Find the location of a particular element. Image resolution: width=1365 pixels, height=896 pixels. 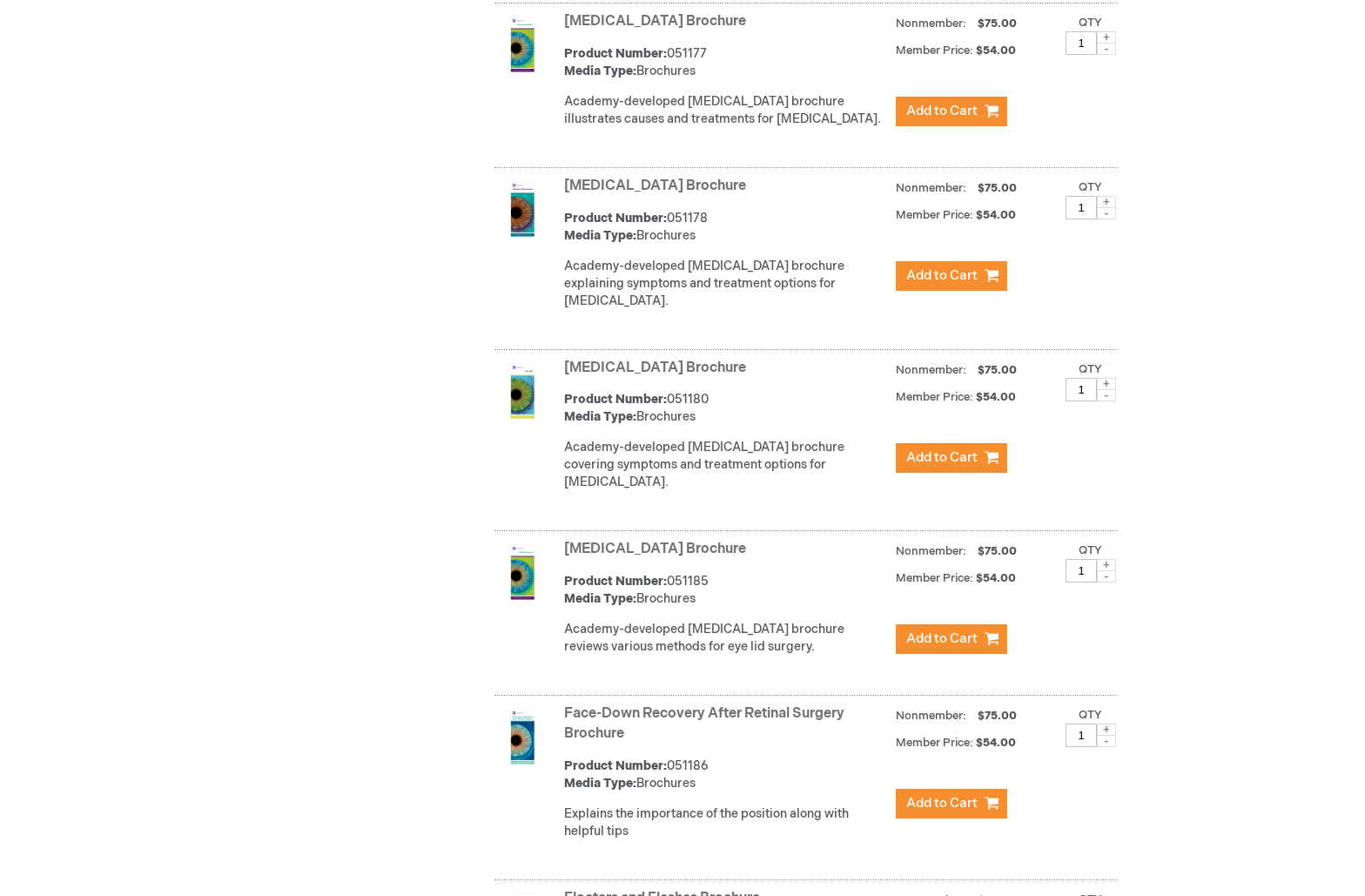

div: 051180 Brochures is located at coordinates (726, 408).